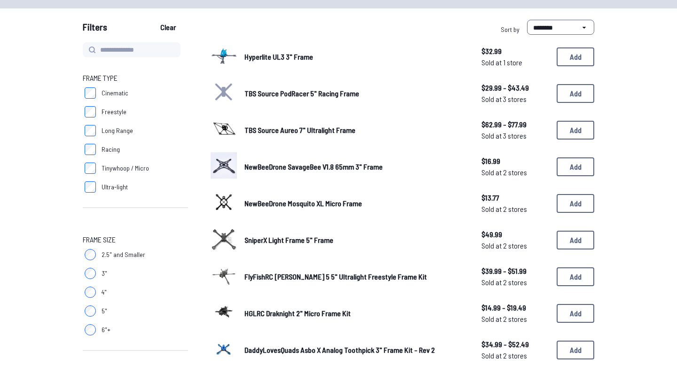 The image size is (677, 366). I want to click on span: $32.99, so click(515, 51).